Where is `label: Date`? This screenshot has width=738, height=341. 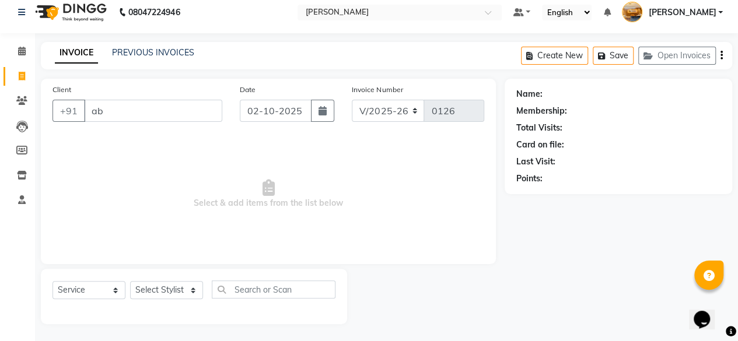
label: Date is located at coordinates (247, 90).